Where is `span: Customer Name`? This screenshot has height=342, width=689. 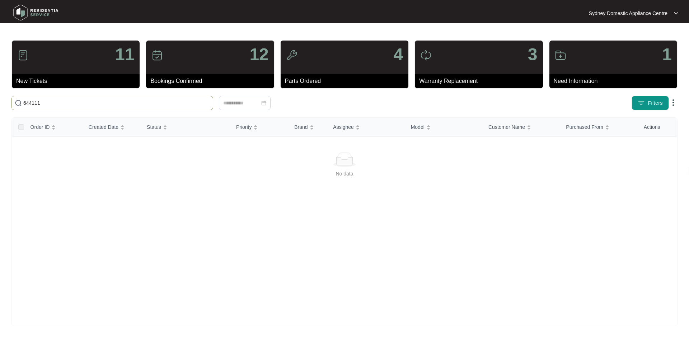
span: Customer Name is located at coordinates (507, 127).